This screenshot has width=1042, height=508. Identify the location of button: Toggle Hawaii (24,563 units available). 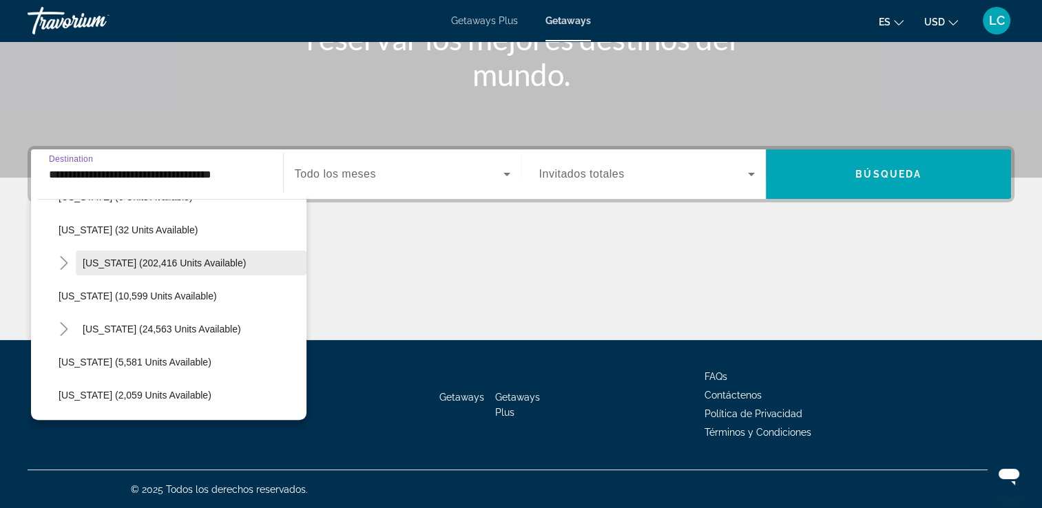
(63, 329).